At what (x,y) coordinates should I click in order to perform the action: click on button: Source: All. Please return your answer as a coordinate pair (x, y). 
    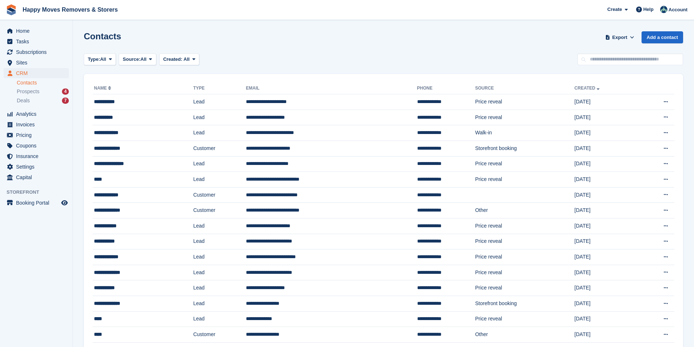
    Looking at the image, I should click on (137, 59).